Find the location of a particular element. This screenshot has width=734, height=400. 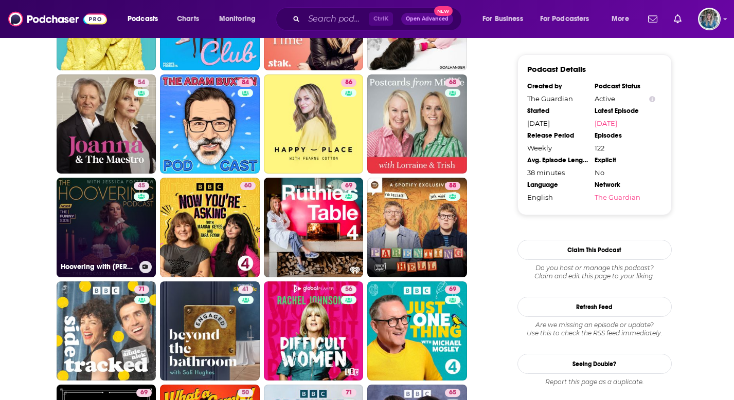

div: 38 minutes is located at coordinates (557, 173).